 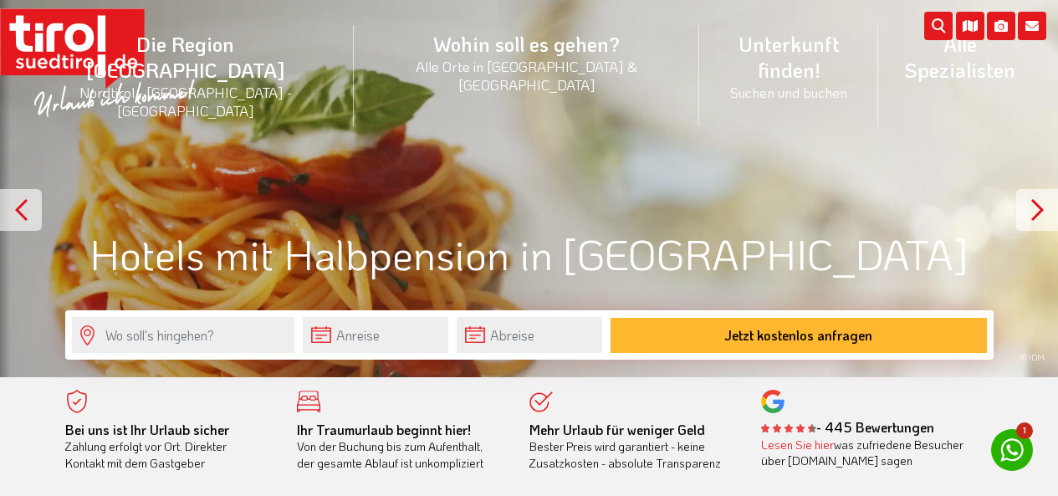 What do you see at coordinates (970, 26) in the screenshot?
I see `i: Karte öffnen` at bounding box center [970, 26].